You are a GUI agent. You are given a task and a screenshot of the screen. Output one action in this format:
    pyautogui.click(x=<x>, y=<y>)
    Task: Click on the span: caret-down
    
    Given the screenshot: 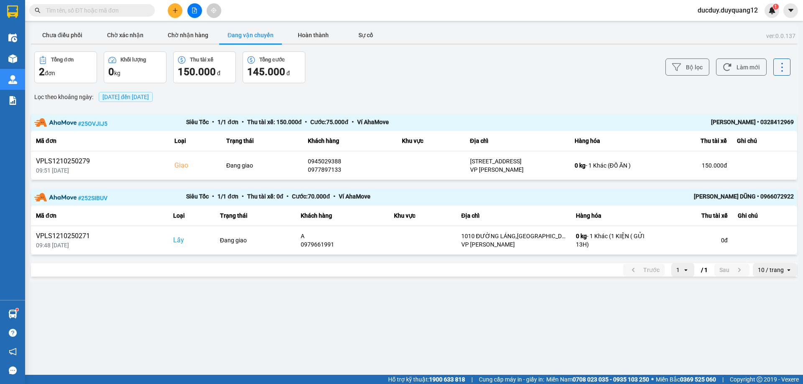 What is the action you would take?
    pyautogui.click(x=791, y=10)
    